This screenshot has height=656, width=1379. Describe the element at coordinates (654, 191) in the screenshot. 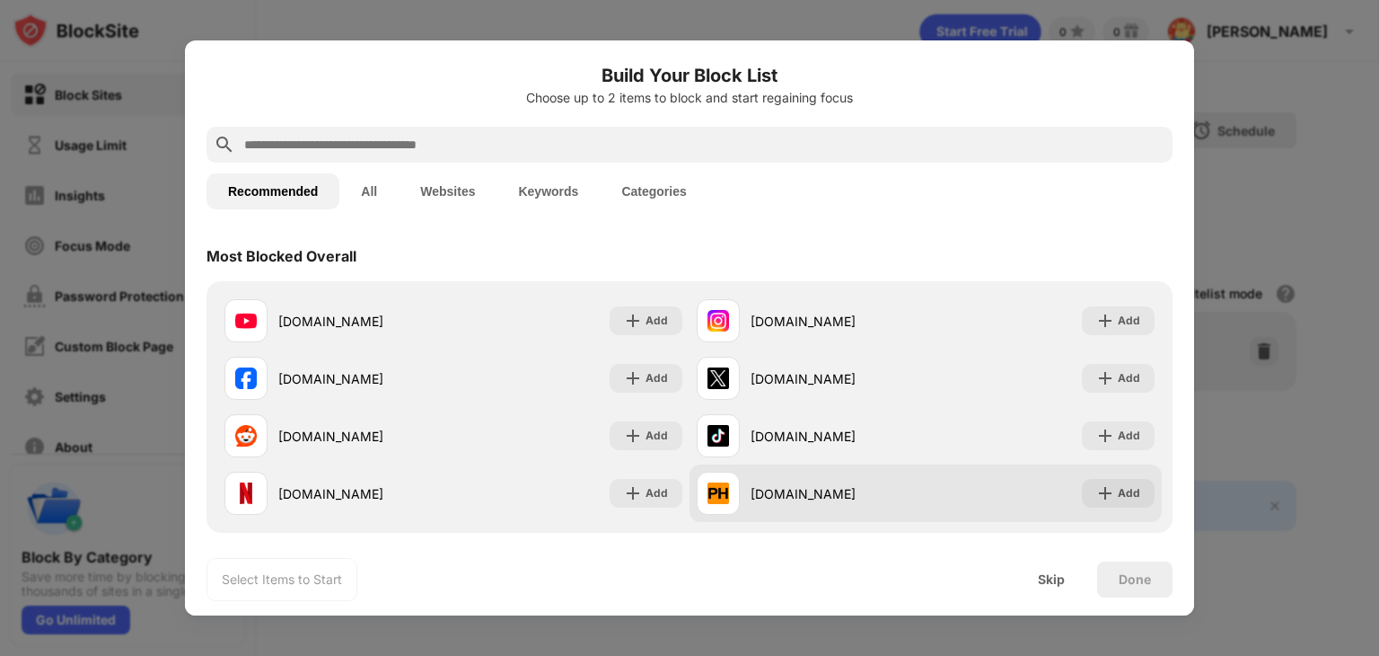

I see `button: Categories` at that location.